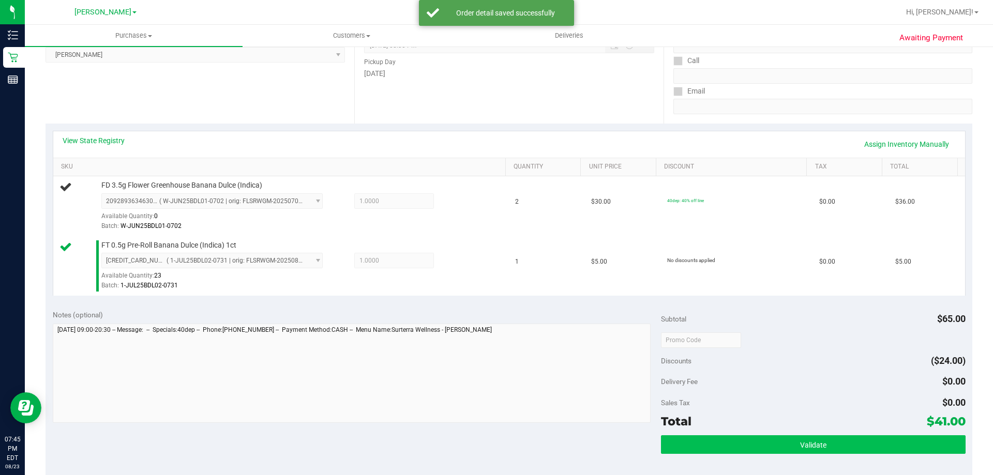 The image size is (993, 475). I want to click on span: Customers, so click(351, 36).